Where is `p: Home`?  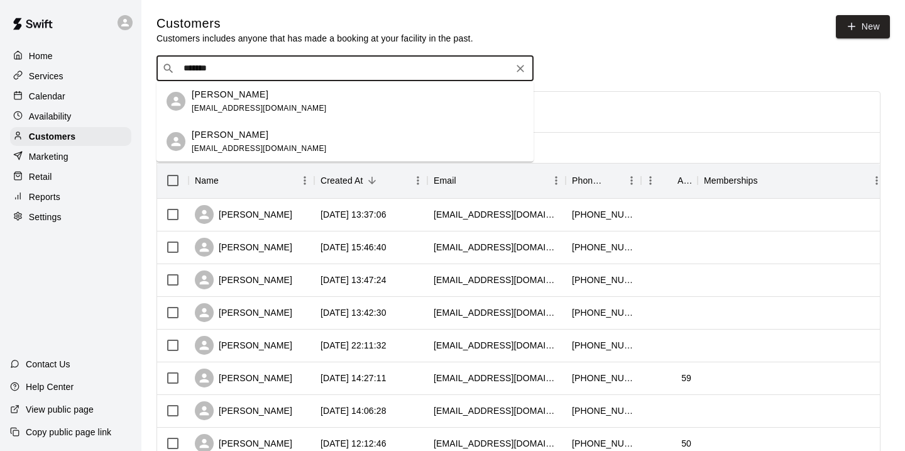 p: Home is located at coordinates (41, 56).